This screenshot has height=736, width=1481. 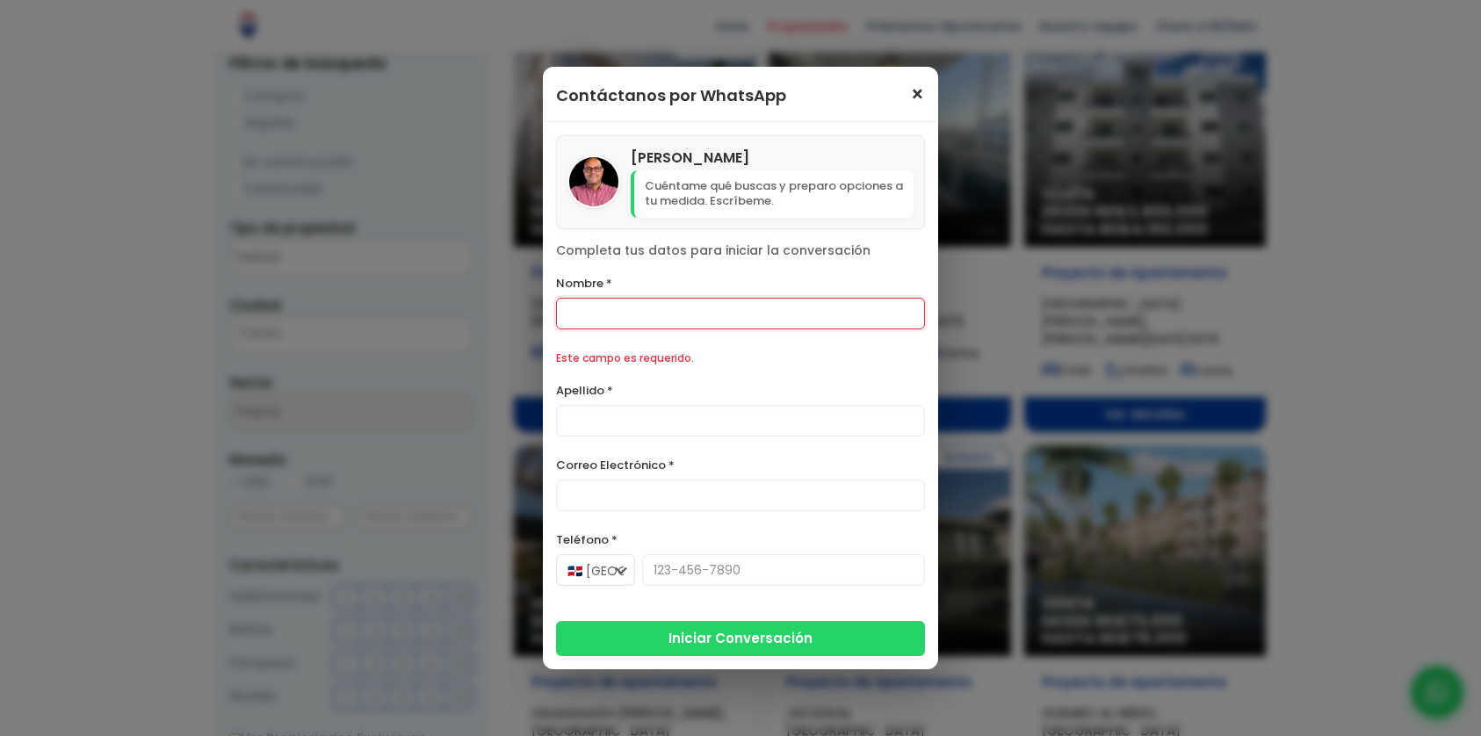 What do you see at coordinates (594, 182) in the screenshot?
I see `img: Julio Holguin` at bounding box center [594, 182].